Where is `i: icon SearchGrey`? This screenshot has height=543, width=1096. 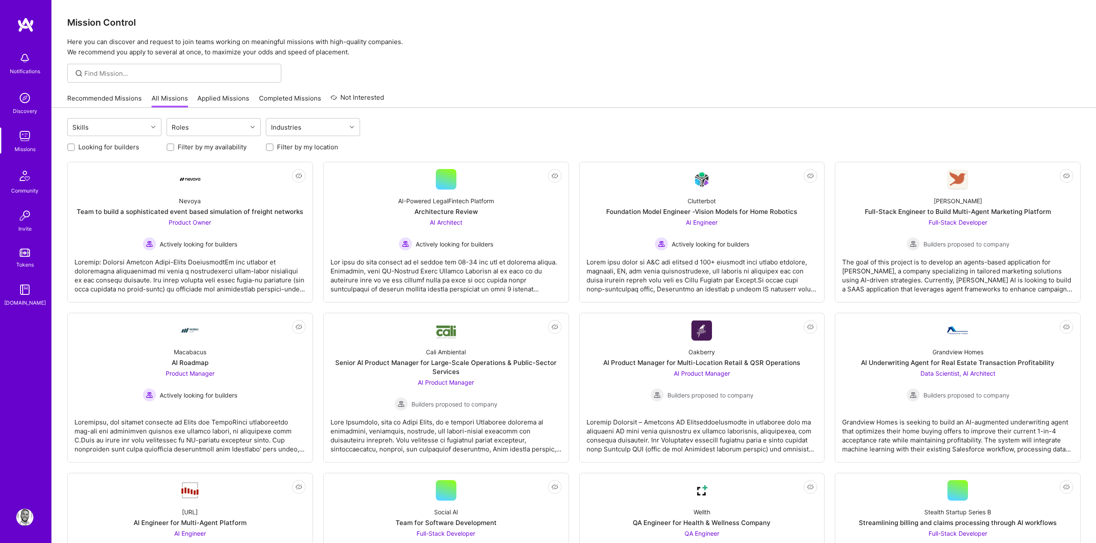 i: icon SearchGrey is located at coordinates (79, 73).